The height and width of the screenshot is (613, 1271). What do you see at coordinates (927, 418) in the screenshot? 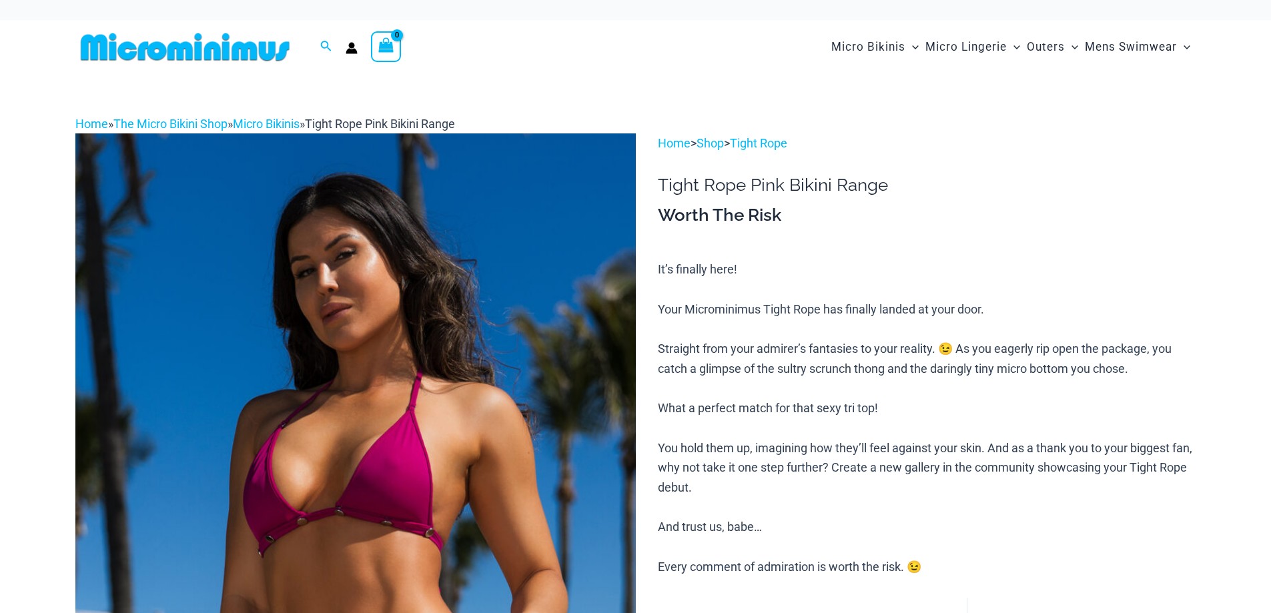
I see `p: It’s finally here! Your Microminimus Tight Rope has finally landed at your door. Straight from yo...` at bounding box center [927, 418].